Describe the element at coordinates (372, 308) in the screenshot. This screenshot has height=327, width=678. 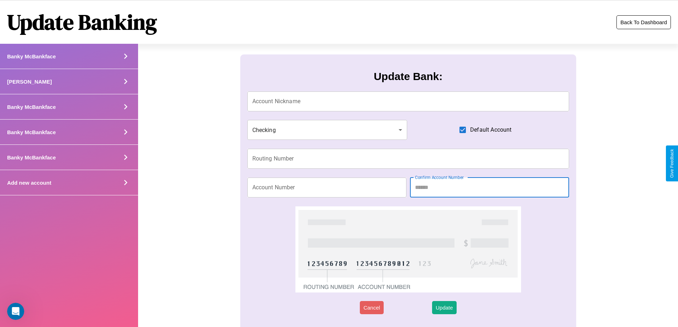
I see `button: Cancel` at that location.